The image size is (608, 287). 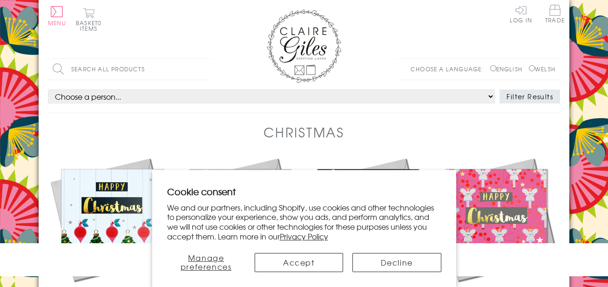 I want to click on img: Claire Giles Greetings Cards, so click(x=304, y=46).